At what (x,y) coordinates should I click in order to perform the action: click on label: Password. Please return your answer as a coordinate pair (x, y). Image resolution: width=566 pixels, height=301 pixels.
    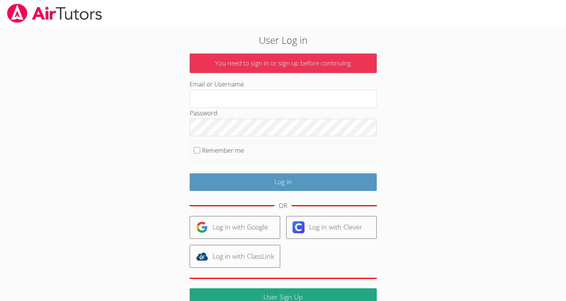
    Looking at the image, I should click on (204, 113).